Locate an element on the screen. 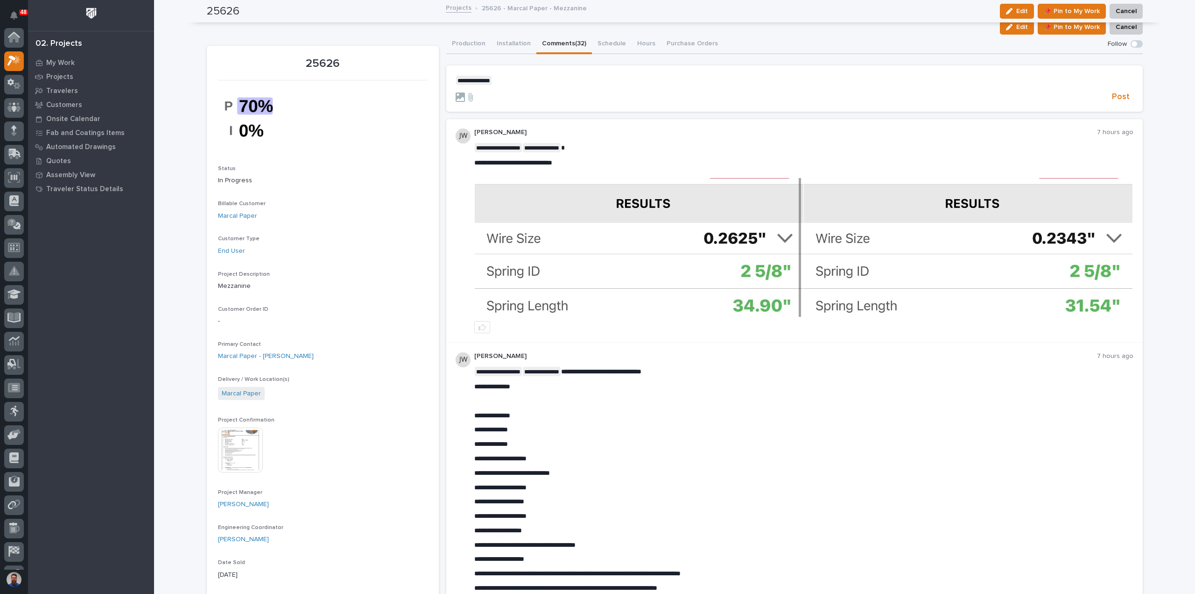 The image size is (1195, 594). a: Traveler Status Details is located at coordinates (91, 189).